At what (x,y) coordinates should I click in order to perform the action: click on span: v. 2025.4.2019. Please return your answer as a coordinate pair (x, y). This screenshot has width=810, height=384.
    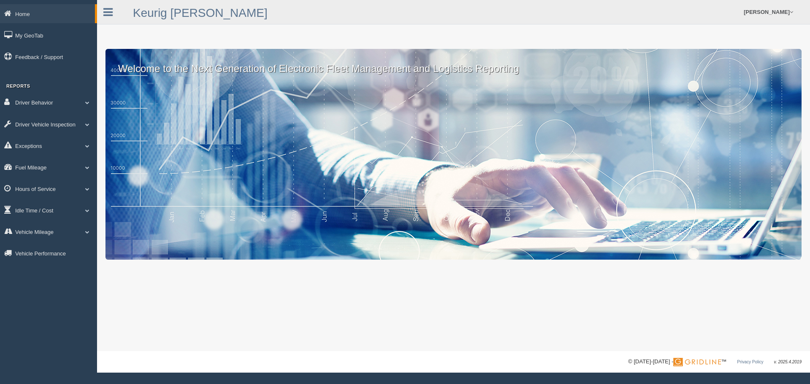
    Looking at the image, I should click on (787, 362).